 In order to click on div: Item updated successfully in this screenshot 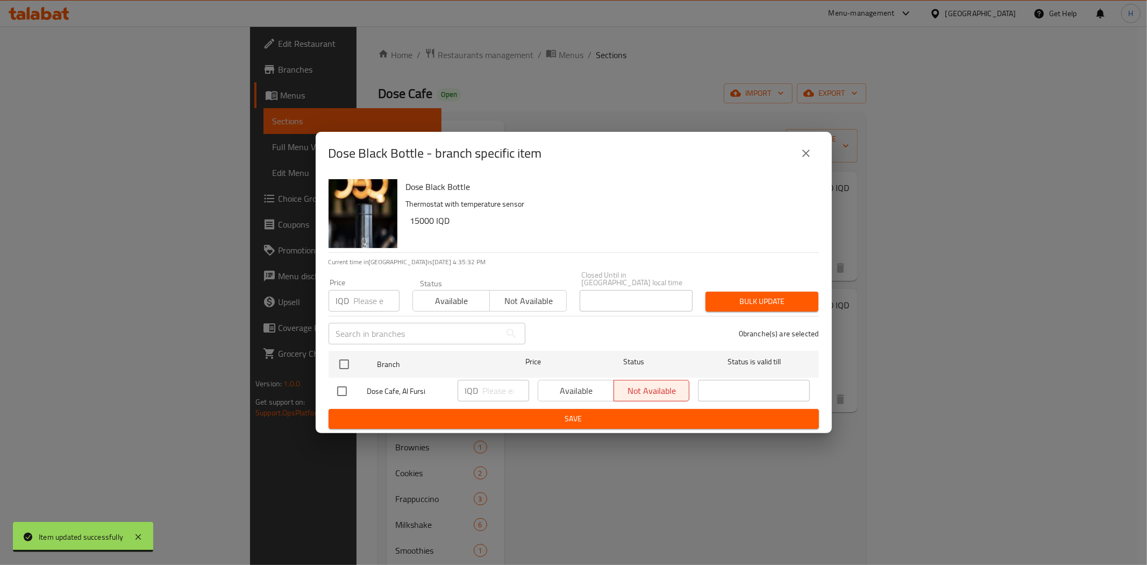, I will do `click(81, 537)`.